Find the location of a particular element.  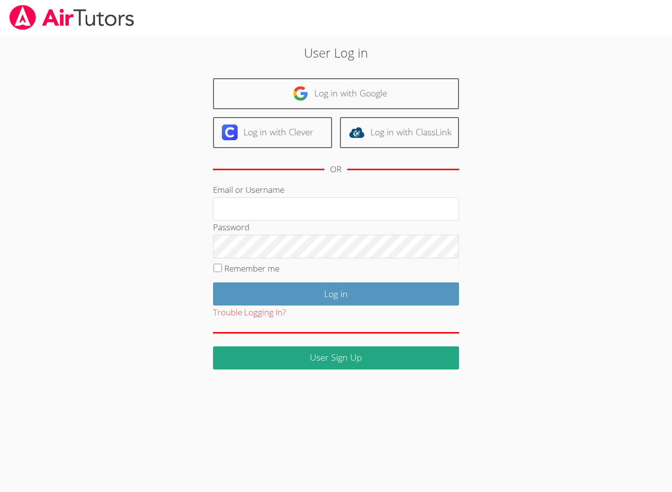

a: Log in with ClassLink is located at coordinates (400, 132).